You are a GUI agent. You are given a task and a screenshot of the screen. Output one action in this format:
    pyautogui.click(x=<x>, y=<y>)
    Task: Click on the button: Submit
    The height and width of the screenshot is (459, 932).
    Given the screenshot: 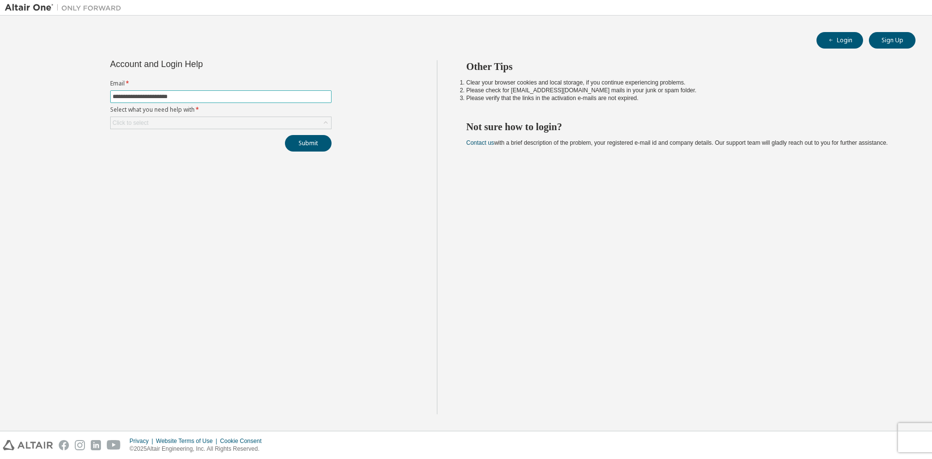 What is the action you would take?
    pyautogui.click(x=308, y=143)
    